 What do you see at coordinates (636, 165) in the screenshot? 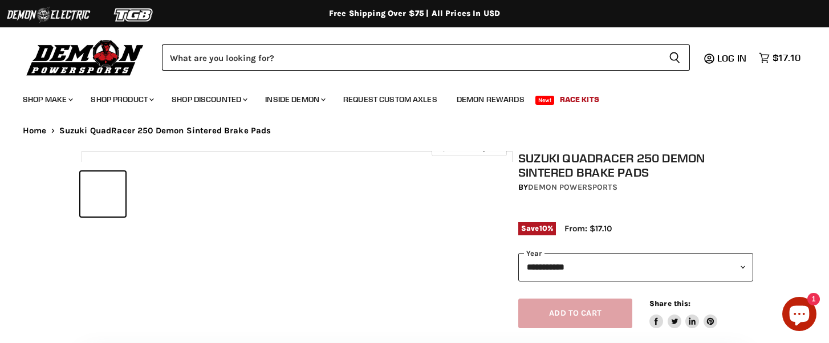
I see `h1: Suzuki QuadRacer 250 Demon Sintered Brake Pads` at bounding box center [636, 165].